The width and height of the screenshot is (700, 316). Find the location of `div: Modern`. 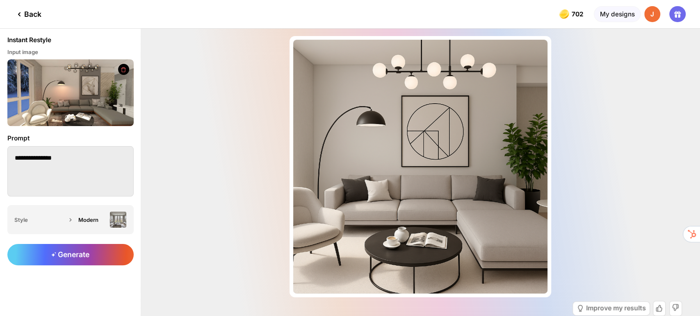

div: Modern is located at coordinates (92, 220).